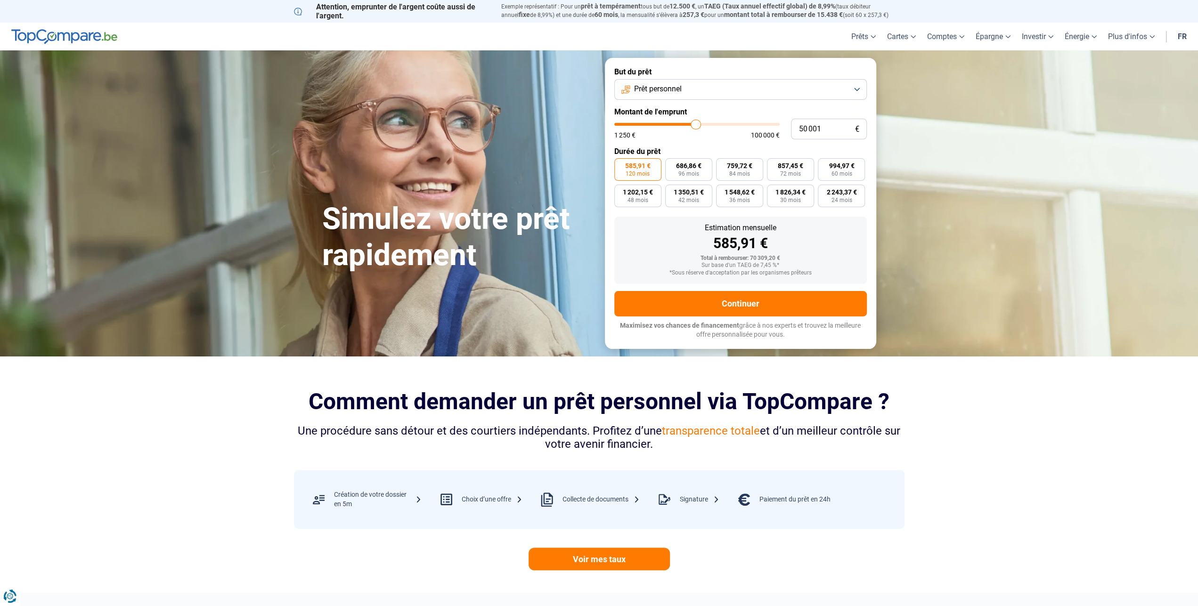  What do you see at coordinates (679, 325) in the screenshot?
I see `span: Maximisez vos chances de financement` at bounding box center [679, 325].